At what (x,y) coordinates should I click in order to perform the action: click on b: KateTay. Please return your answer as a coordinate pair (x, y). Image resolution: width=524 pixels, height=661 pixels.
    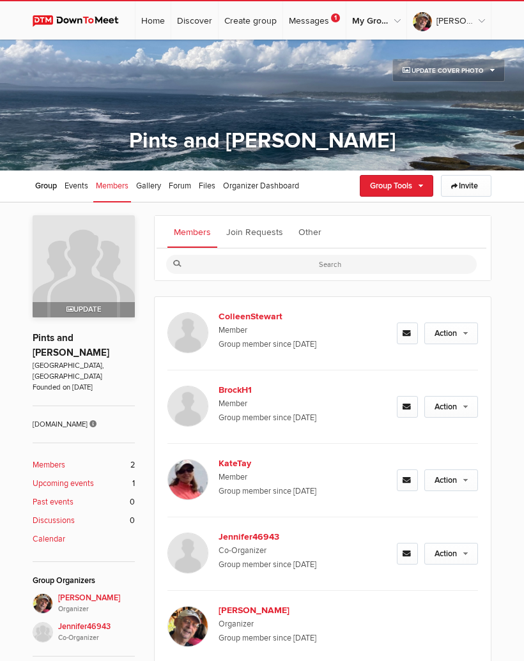
    Looking at the image, I should click on (268, 463).